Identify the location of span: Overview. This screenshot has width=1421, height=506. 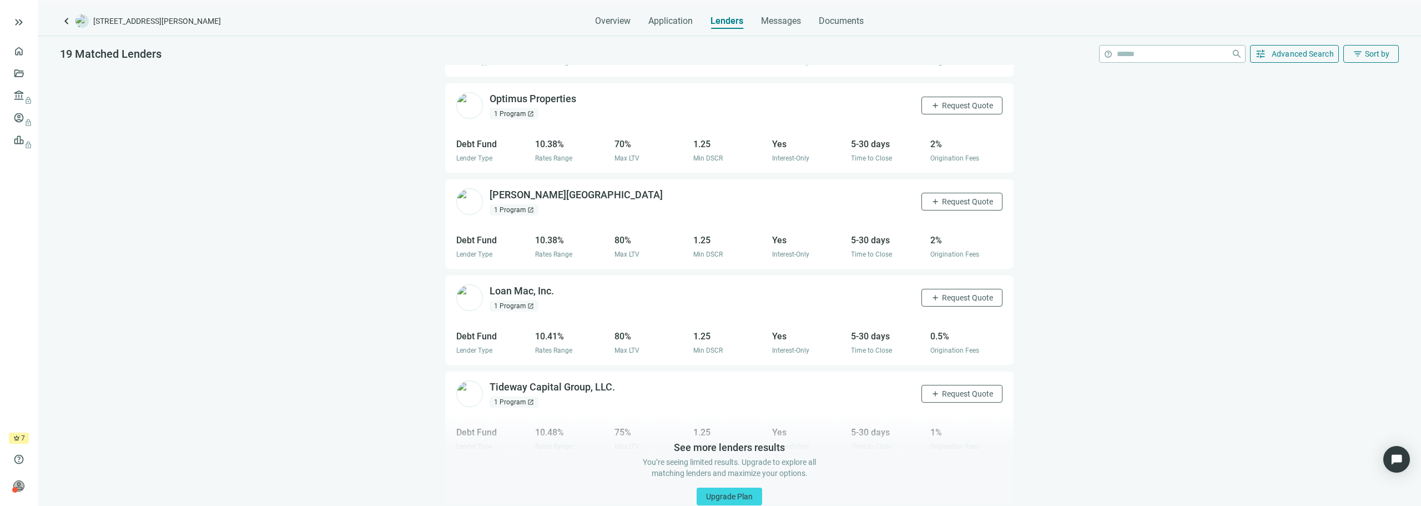
(613, 21).